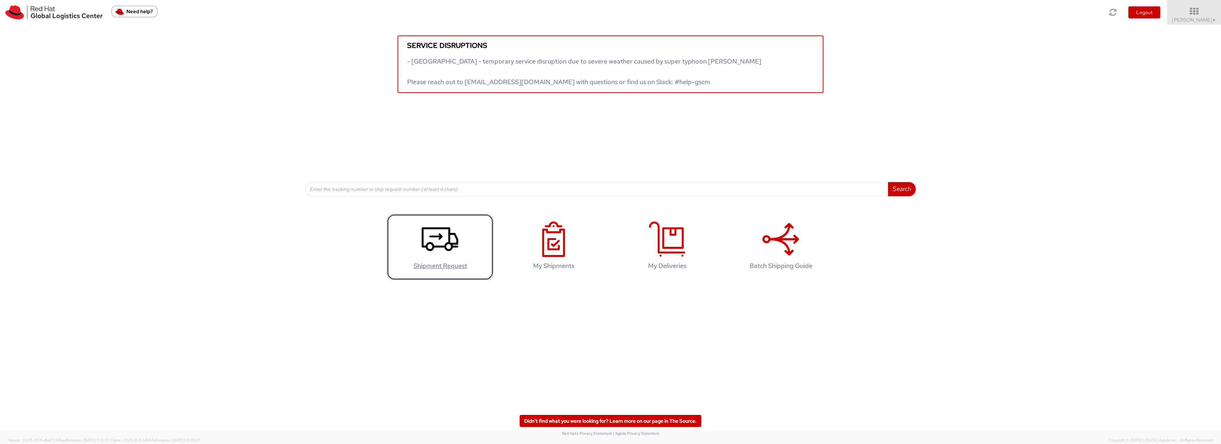 Image resolution: width=1221 pixels, height=444 pixels. I want to click on h5: Service disruptions, so click(610, 45).